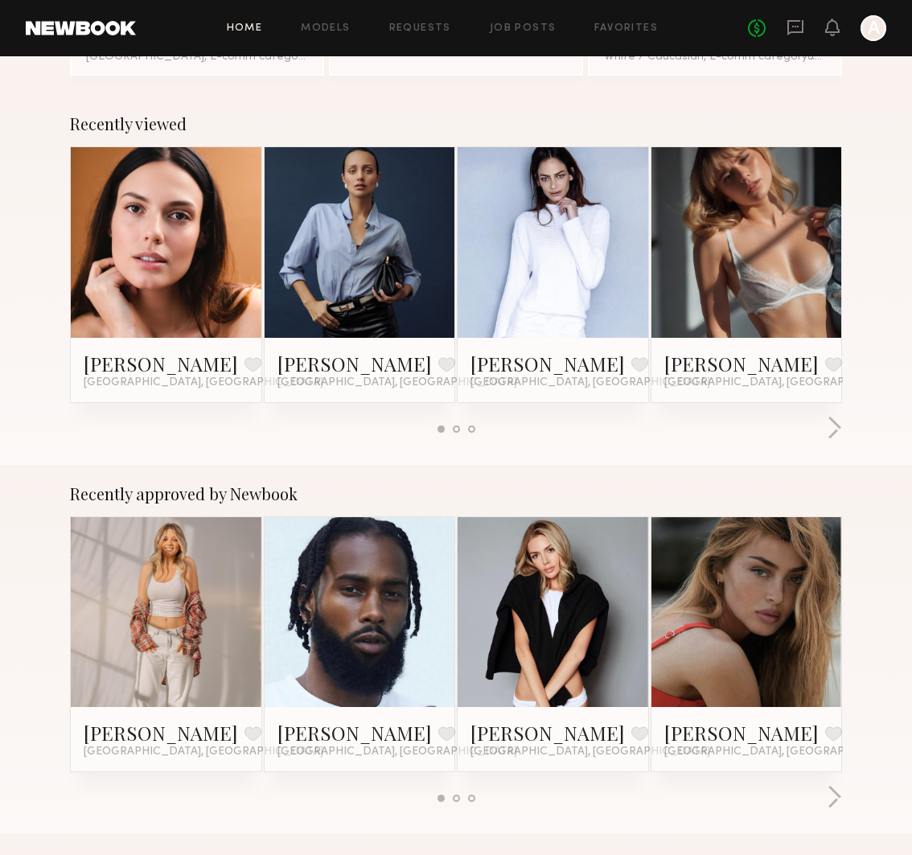 This screenshot has height=855, width=912. Describe the element at coordinates (846, 56) in the screenshot. I see `span: & 2 other filter s` at that location.